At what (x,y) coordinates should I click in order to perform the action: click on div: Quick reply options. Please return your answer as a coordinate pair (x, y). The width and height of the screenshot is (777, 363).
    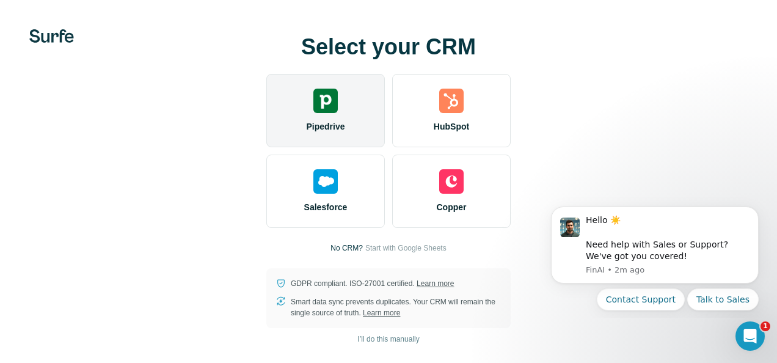
    Looking at the image, I should click on (122, 103).